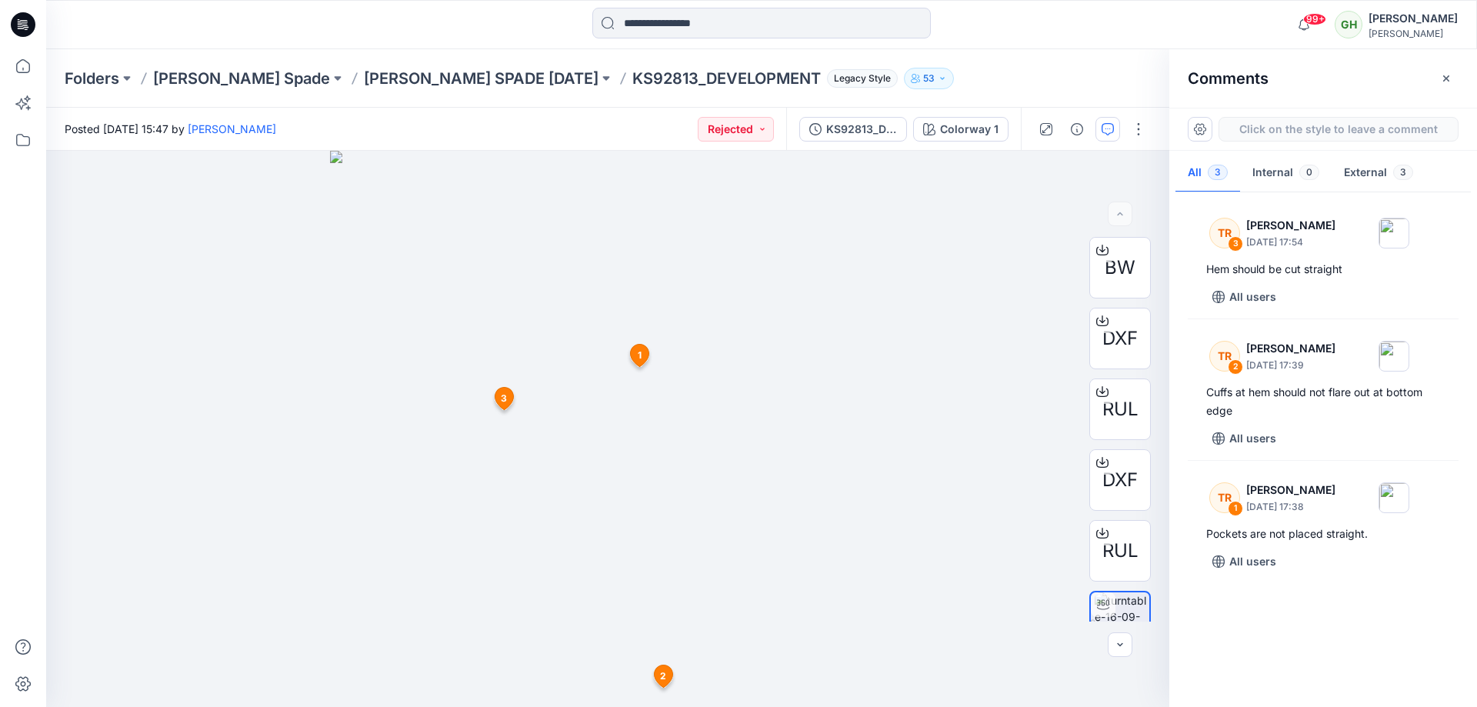  What do you see at coordinates (1236, 509) in the screenshot?
I see `div: 1` at bounding box center [1236, 509].